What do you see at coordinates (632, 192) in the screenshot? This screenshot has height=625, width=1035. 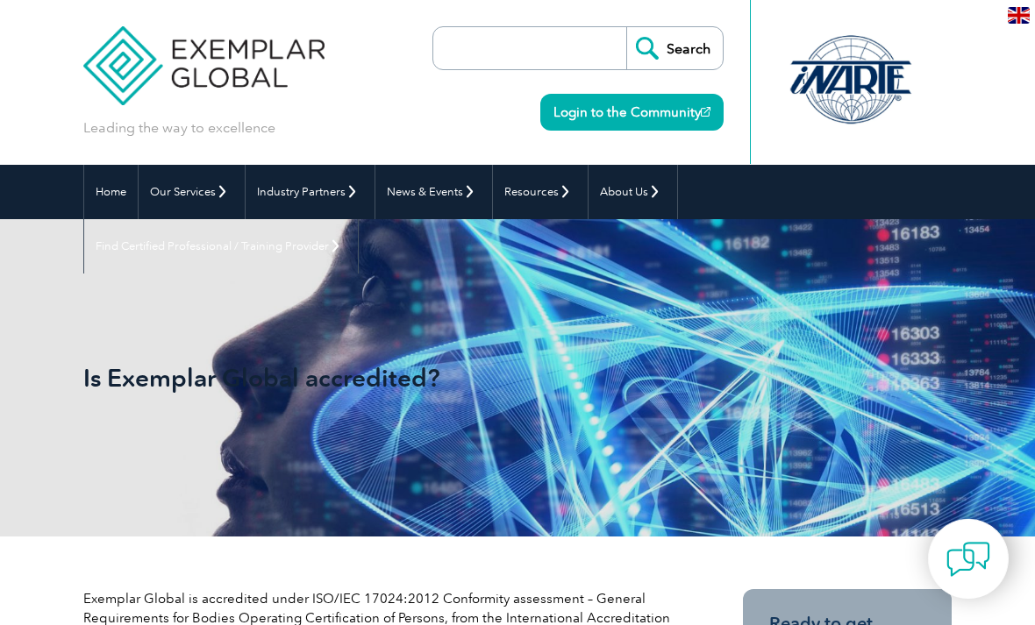 I see `a: About Us` at bounding box center [632, 192].